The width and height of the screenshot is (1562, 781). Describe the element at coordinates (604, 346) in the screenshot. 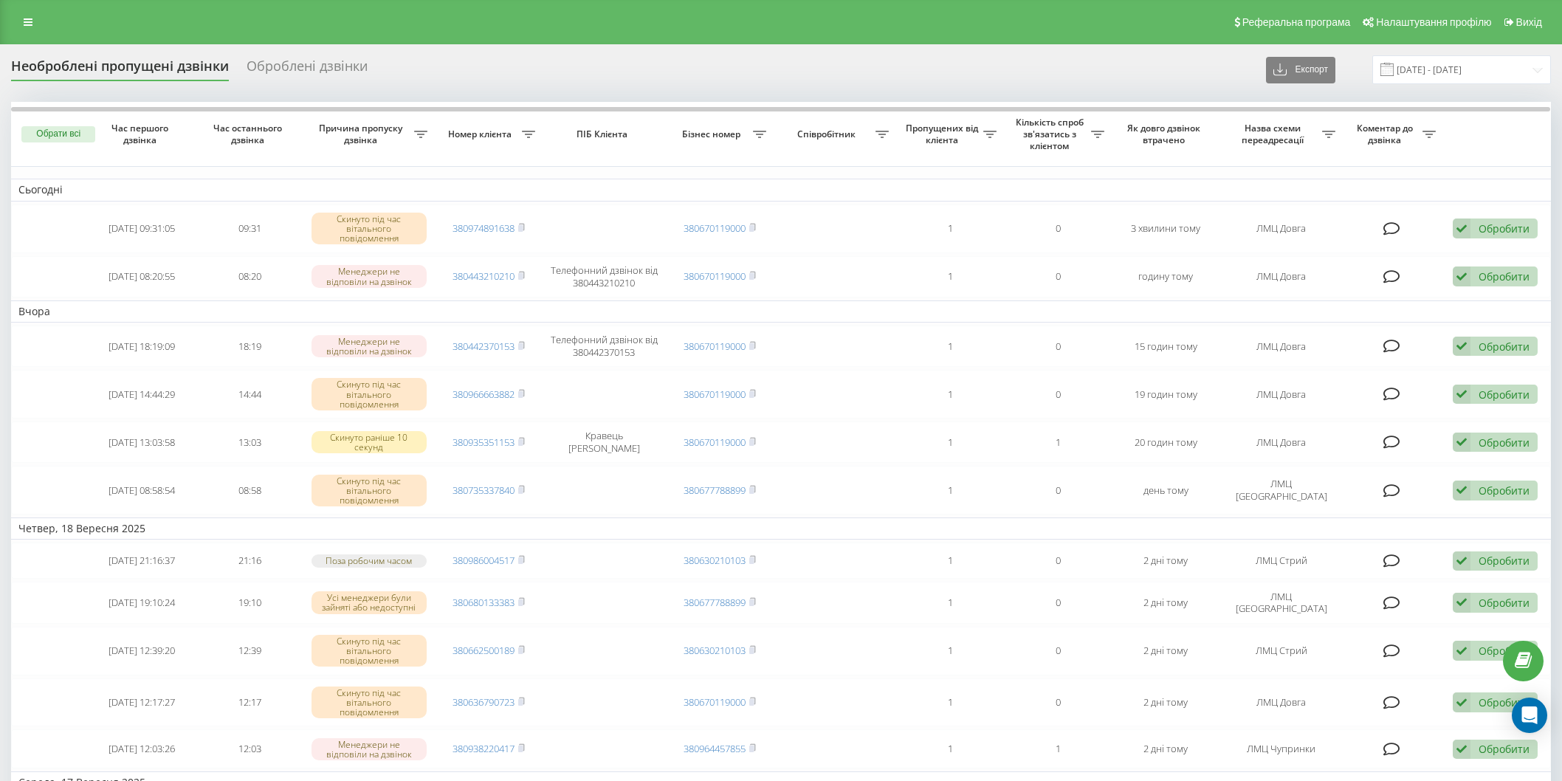

I see `td: Телефонний дзвінок від 380442370153` at that location.